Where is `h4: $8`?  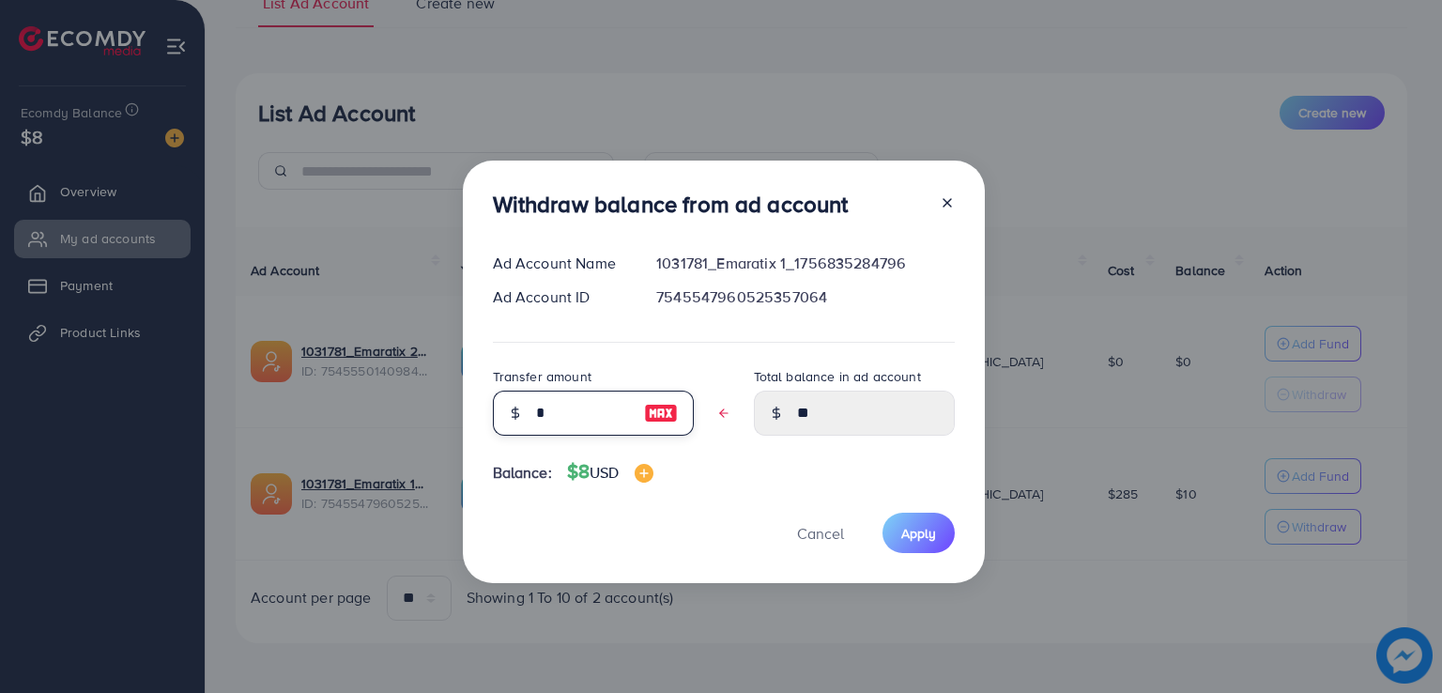
h4: $8 is located at coordinates (610, 471).